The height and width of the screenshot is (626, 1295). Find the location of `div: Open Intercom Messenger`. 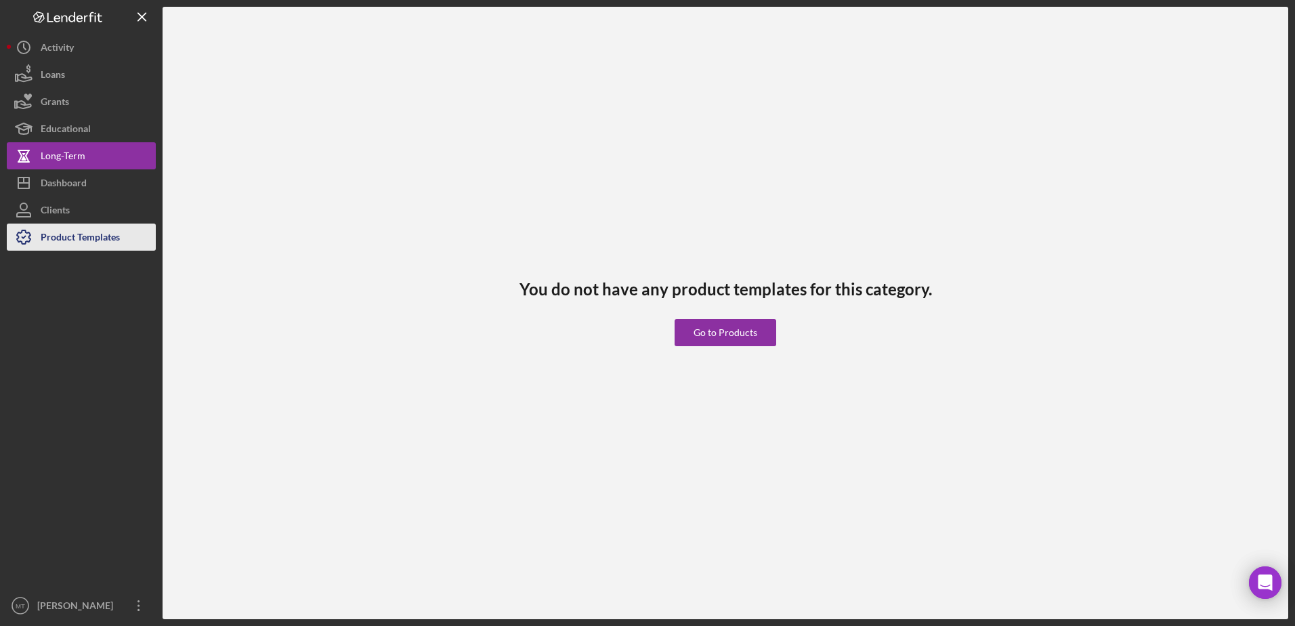

div: Open Intercom Messenger is located at coordinates (1265, 582).